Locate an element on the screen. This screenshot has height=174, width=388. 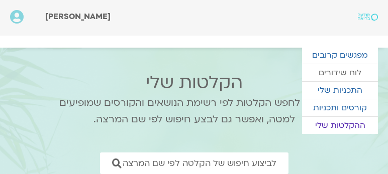
span: לביצוע חיפוש של הקלטה לפי שם המרצה is located at coordinates (200, 163).